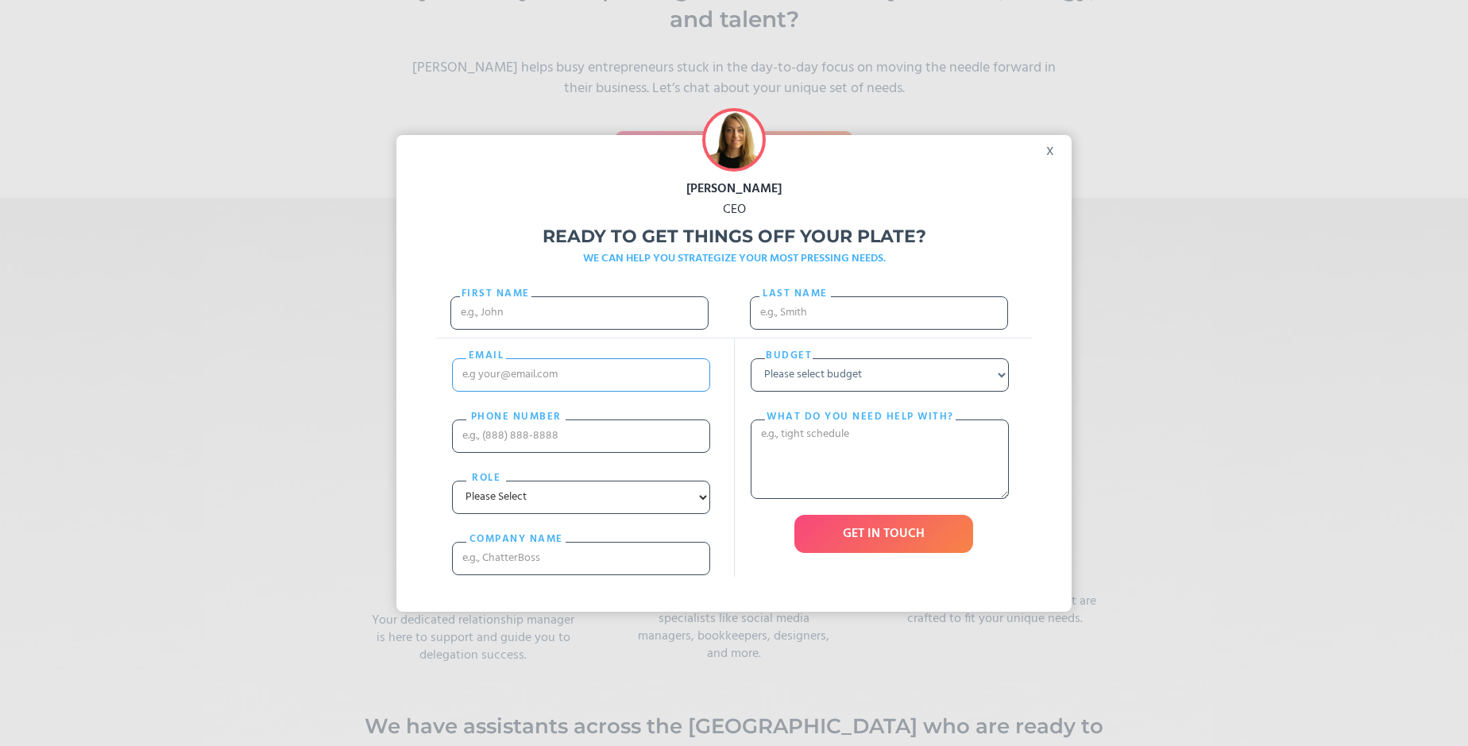  What do you see at coordinates (734, 434) in the screenshot?
I see `form: Freebie Popup Form 2021` at bounding box center [734, 434].